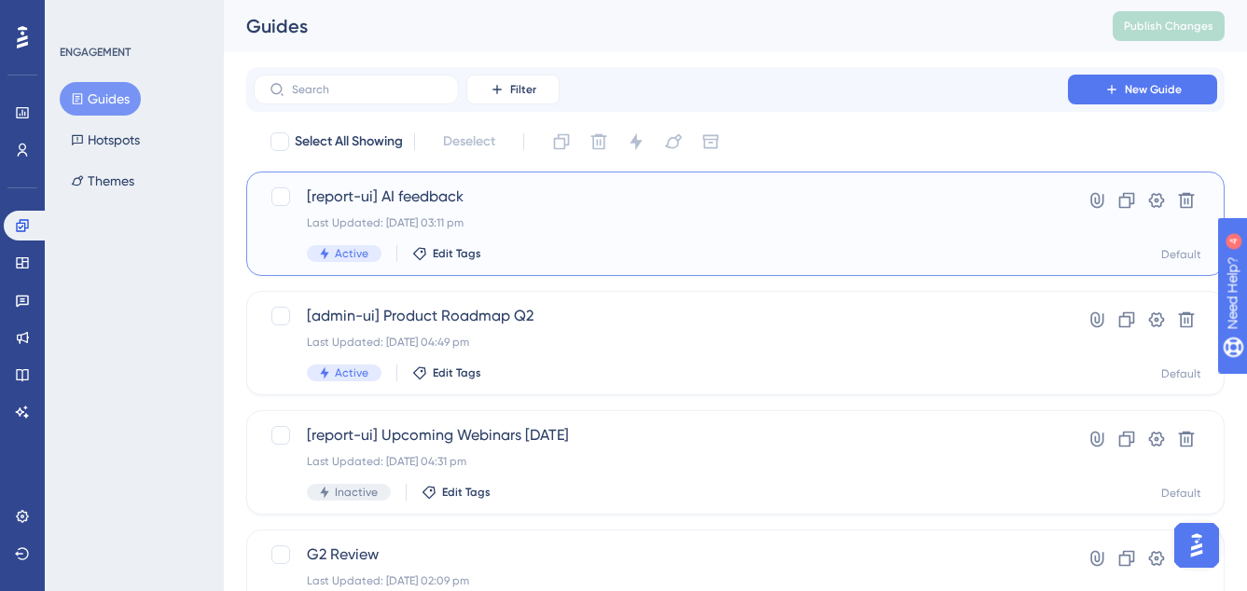  I want to click on span: [report-ui] AI feedback, so click(660, 197).